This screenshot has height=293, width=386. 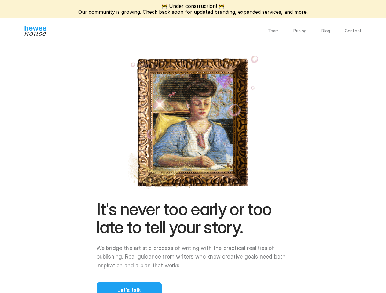 I want to click on p: Contact, so click(x=353, y=31).